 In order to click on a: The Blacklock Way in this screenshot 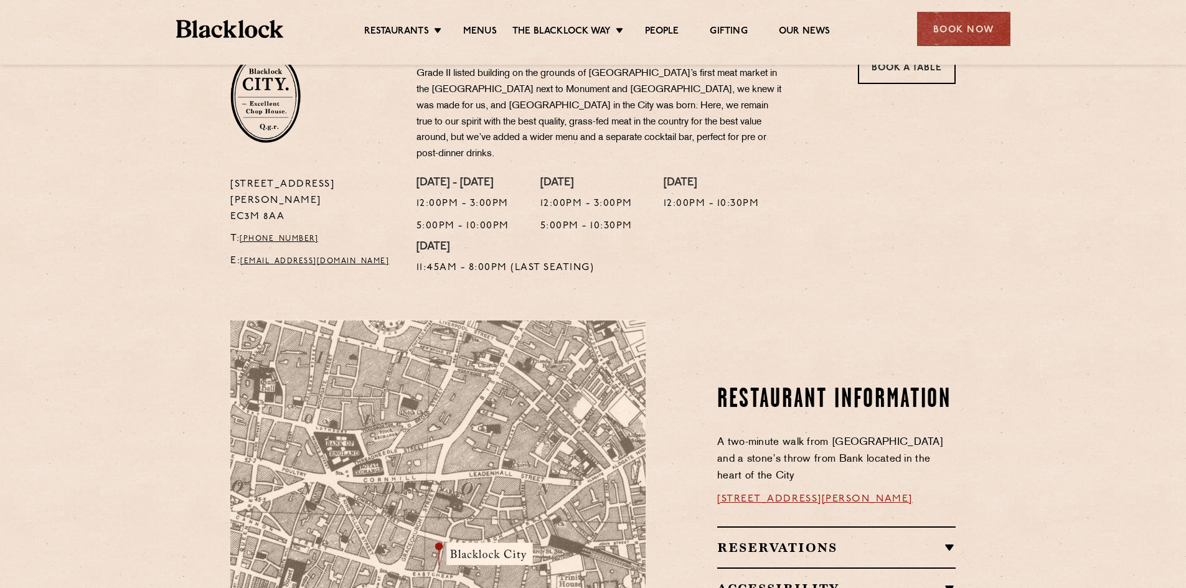, I will do `click(561, 32)`.